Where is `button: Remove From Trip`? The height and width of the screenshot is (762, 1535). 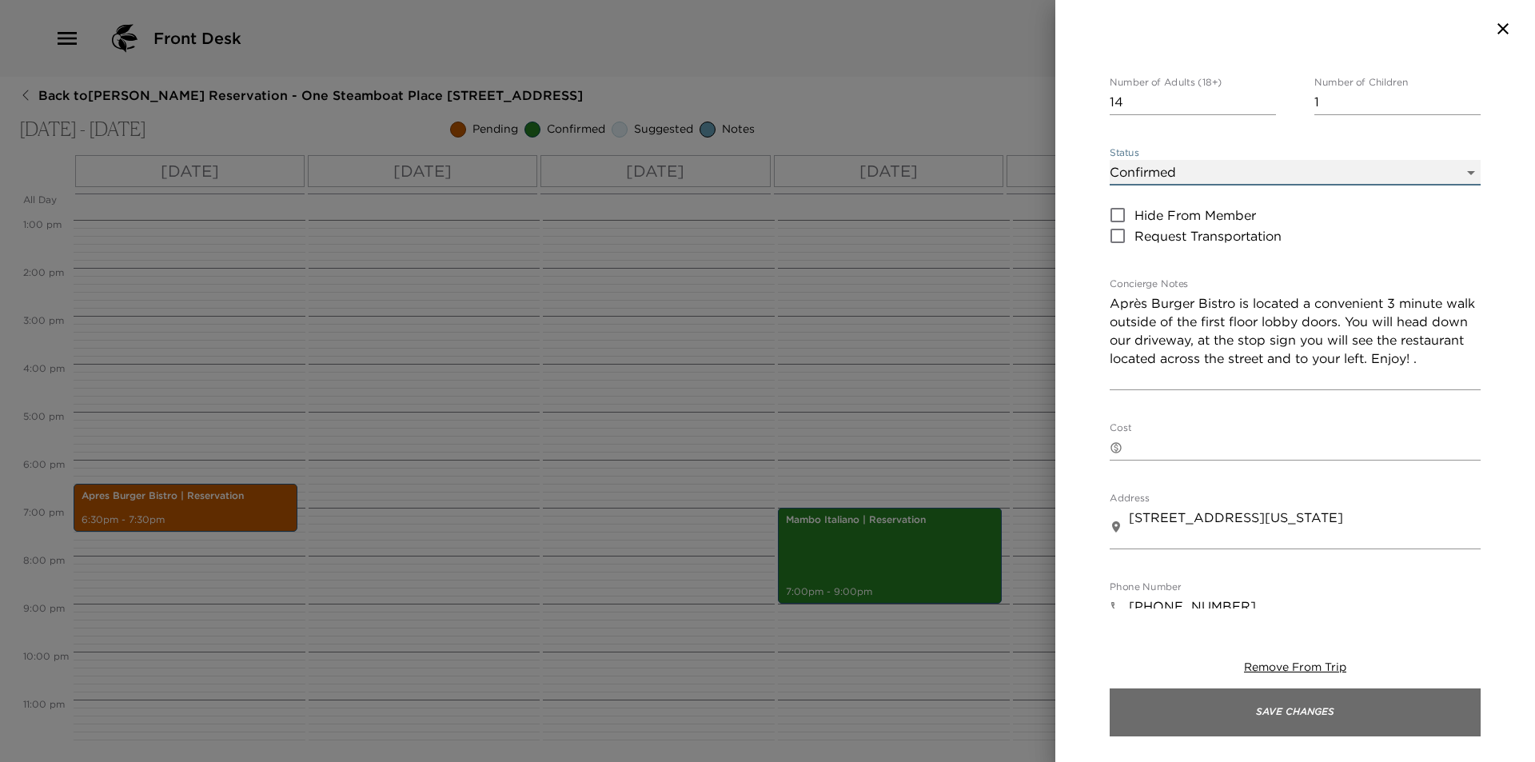 button: Remove From Trip is located at coordinates (1295, 668).